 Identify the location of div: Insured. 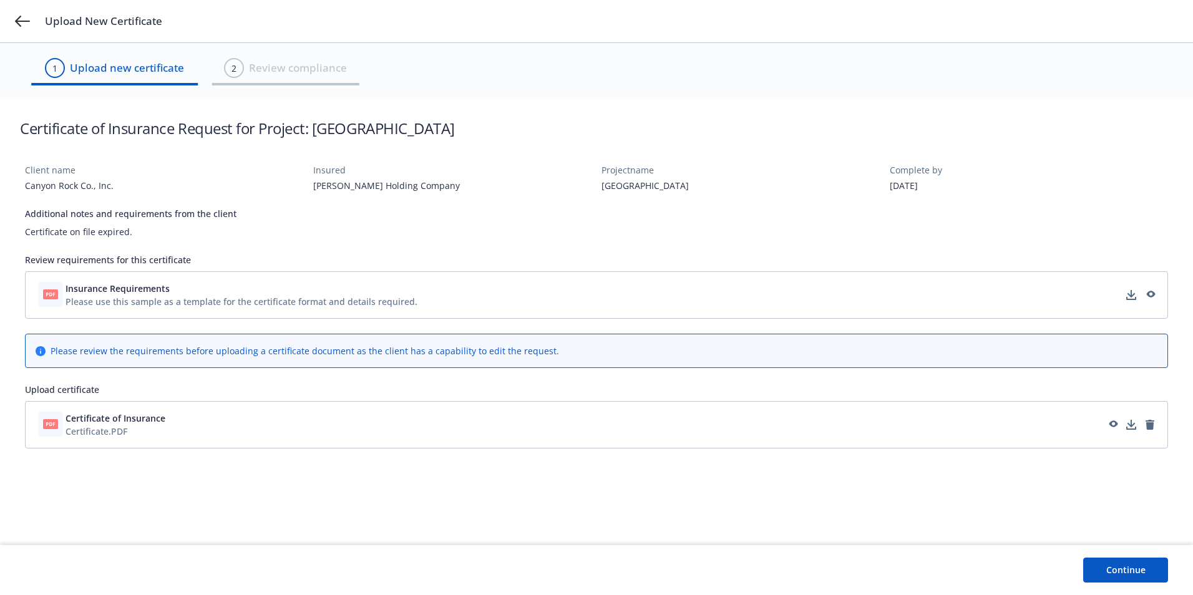
(452, 170).